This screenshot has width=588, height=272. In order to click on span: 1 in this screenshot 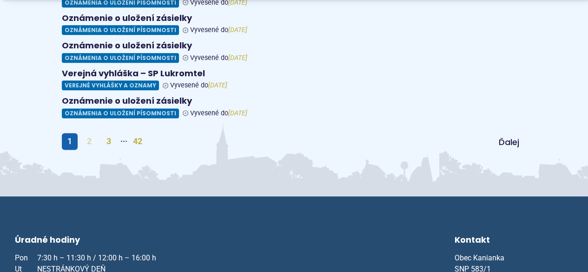, I will do `click(70, 141)`.